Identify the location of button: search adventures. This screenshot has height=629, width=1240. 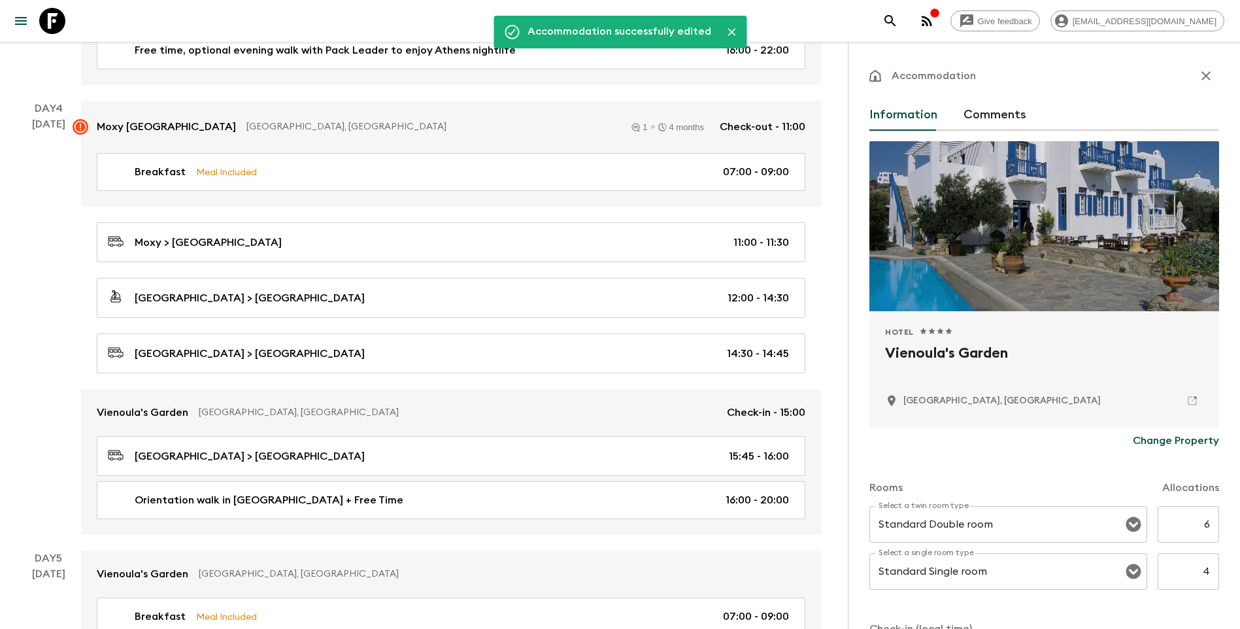
(890, 21).